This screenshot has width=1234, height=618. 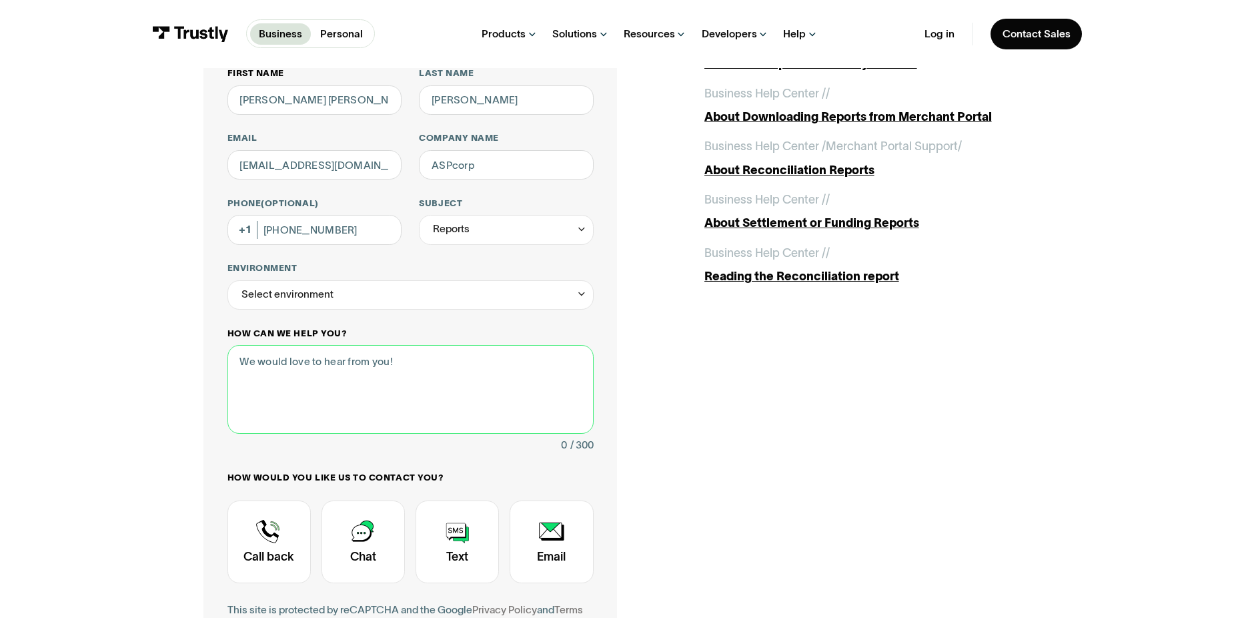 What do you see at coordinates (506, 138) in the screenshot?
I see `label: Company name` at bounding box center [506, 138].